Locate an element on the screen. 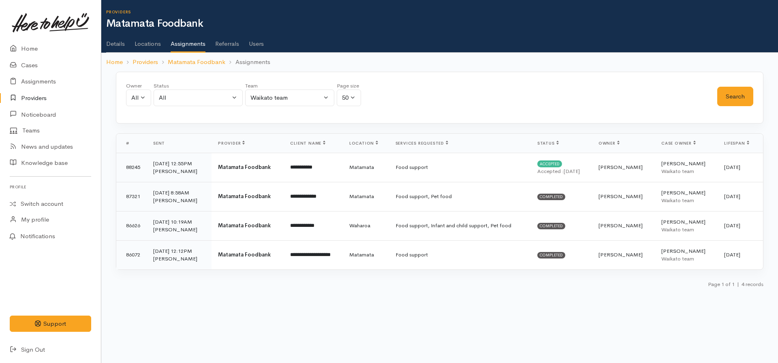  li: Assignments is located at coordinates (248, 62).